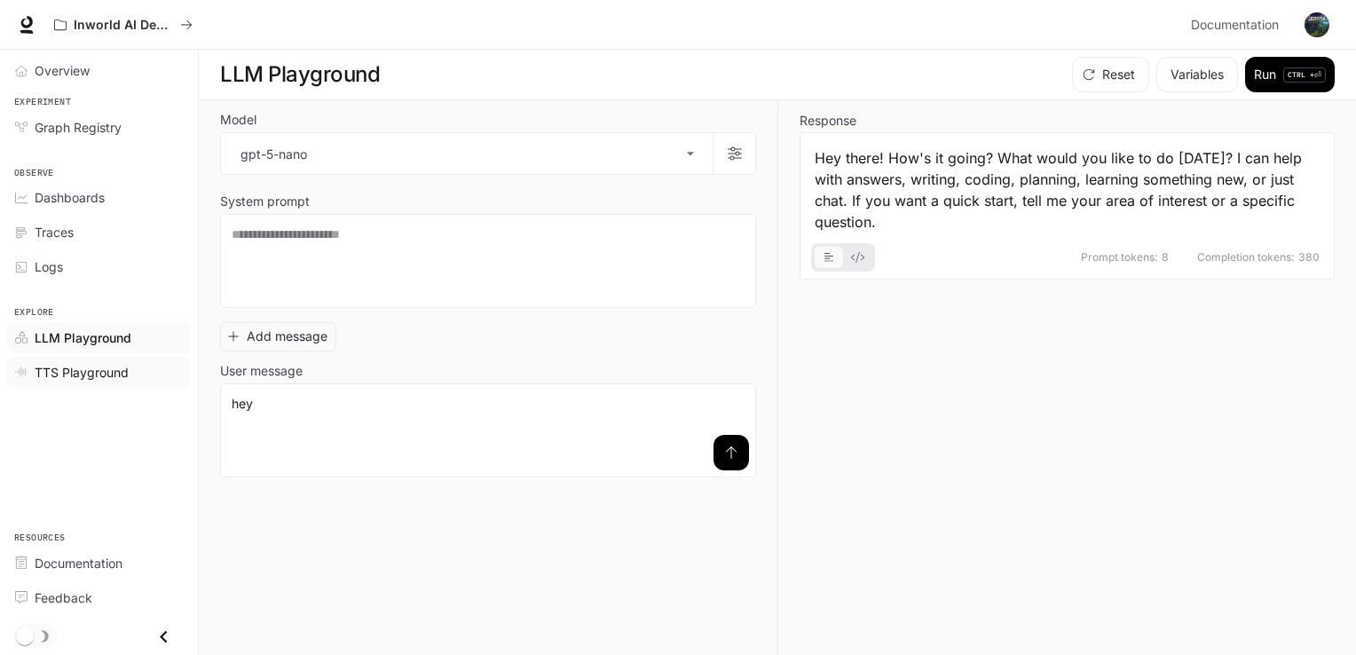 The image size is (1356, 655). I want to click on span: Completion tokens:, so click(1246, 257).